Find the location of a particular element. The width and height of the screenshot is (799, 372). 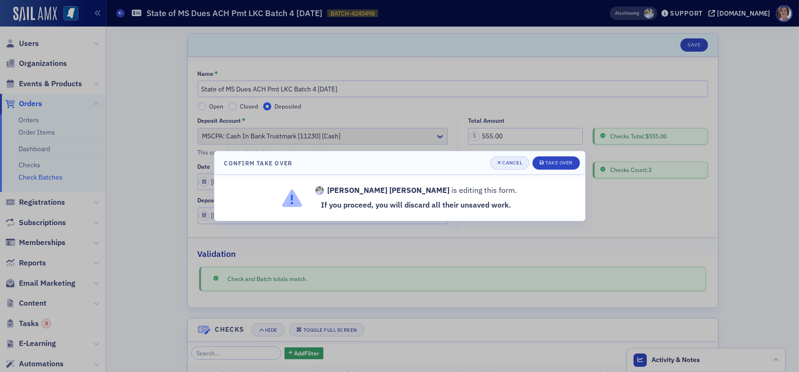

p: is editing this form. is located at coordinates (416, 191).